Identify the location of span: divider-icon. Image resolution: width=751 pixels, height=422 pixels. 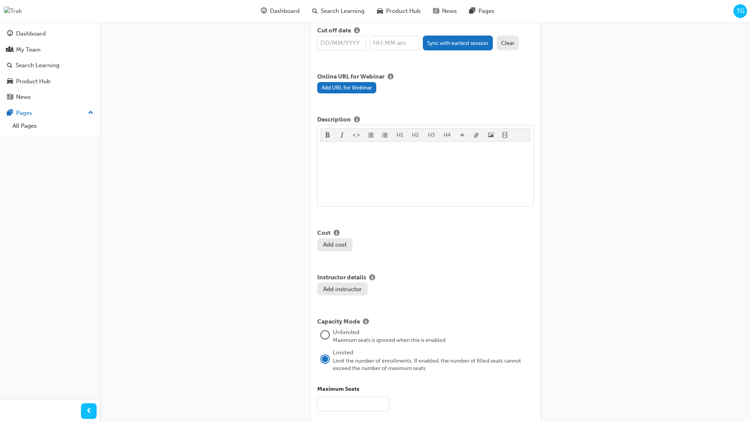
(462, 136).